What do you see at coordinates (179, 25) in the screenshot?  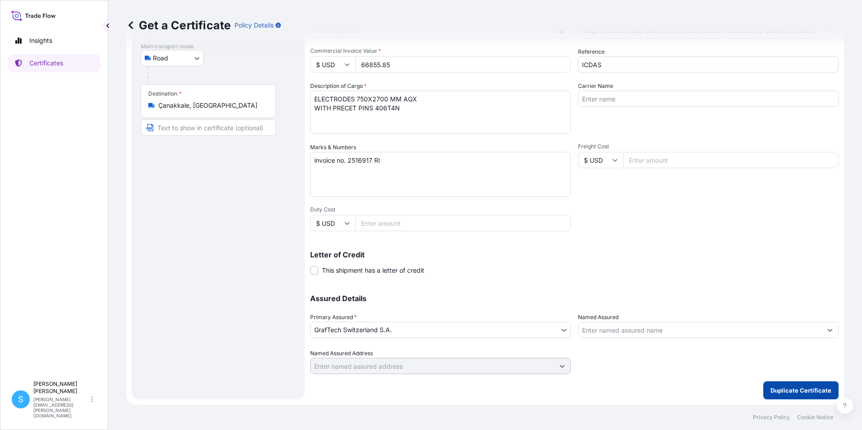 I see `p: Get a Certificate` at bounding box center [179, 25].